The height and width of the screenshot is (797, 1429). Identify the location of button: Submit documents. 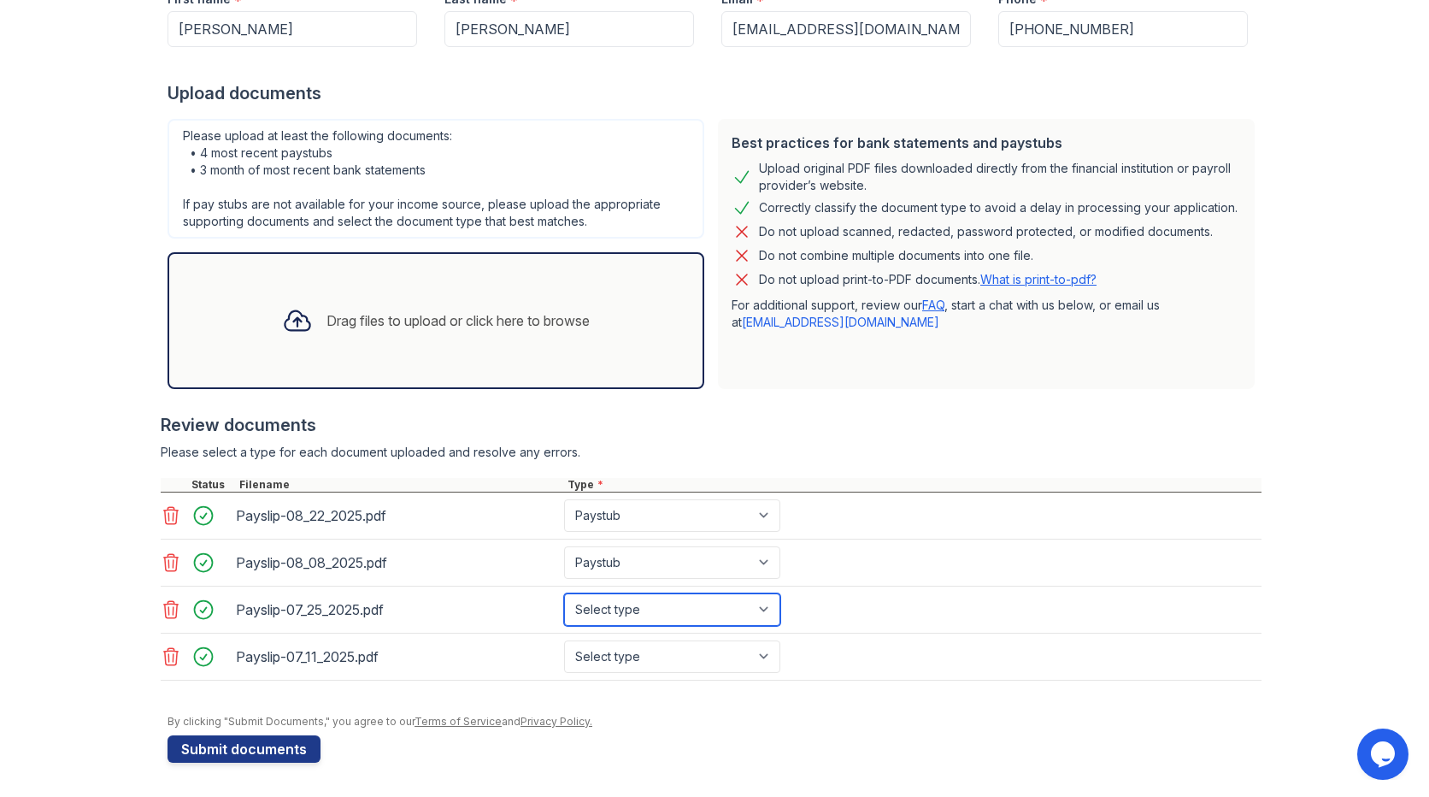
(244, 749).